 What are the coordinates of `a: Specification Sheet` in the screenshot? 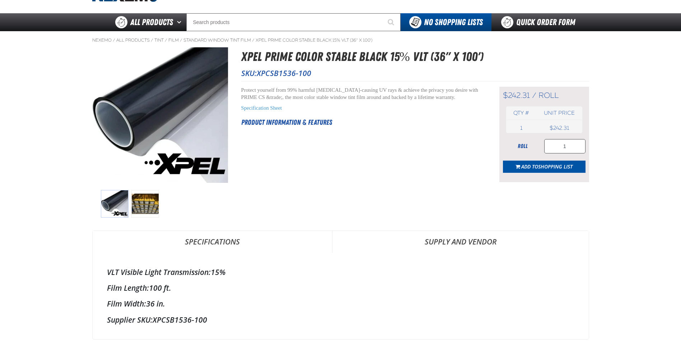 It's located at (262, 108).